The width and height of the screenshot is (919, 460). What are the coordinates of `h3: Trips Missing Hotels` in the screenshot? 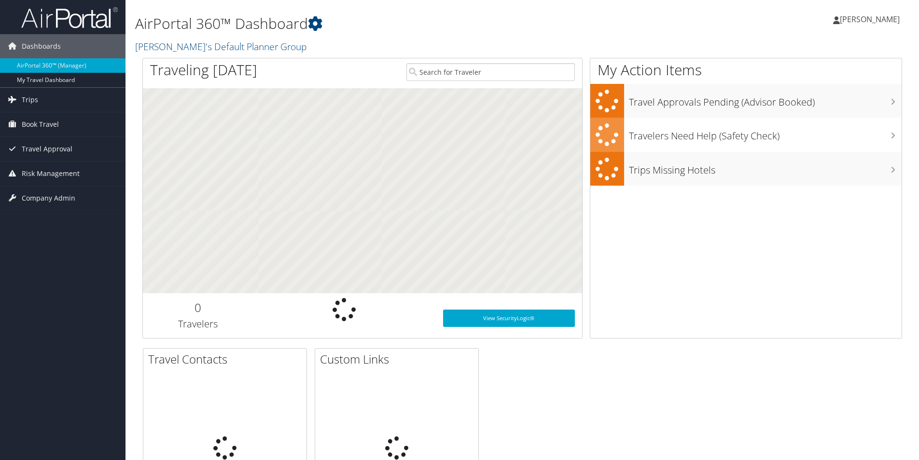 It's located at (765, 168).